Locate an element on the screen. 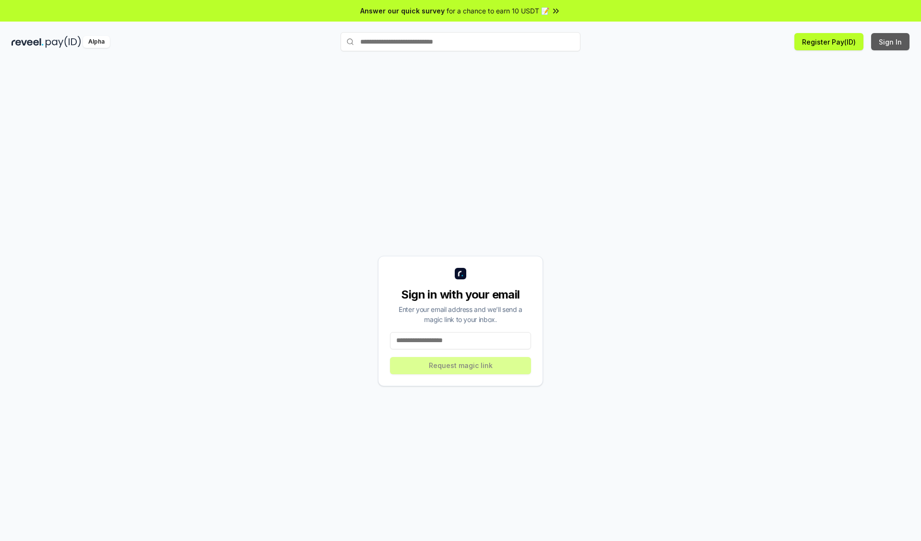  div: Sign in with your email is located at coordinates (460, 295).